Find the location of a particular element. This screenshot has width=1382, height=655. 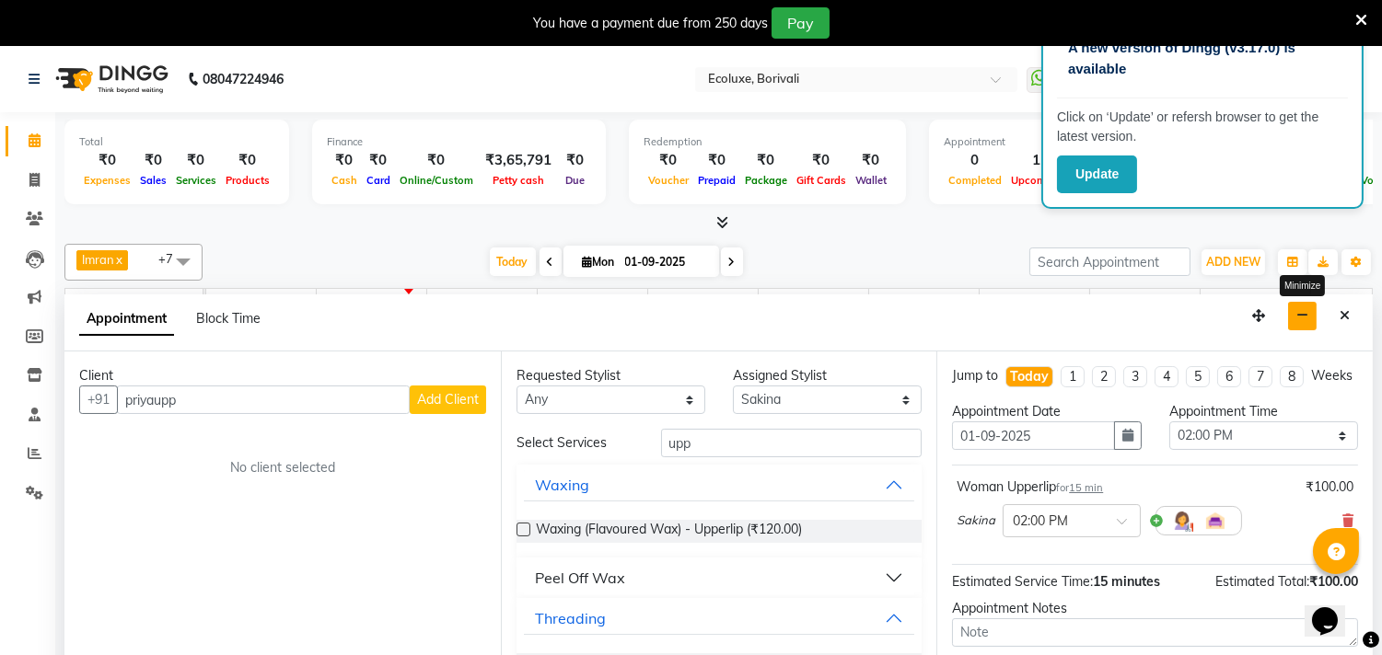

button: Pay is located at coordinates (800, 23).